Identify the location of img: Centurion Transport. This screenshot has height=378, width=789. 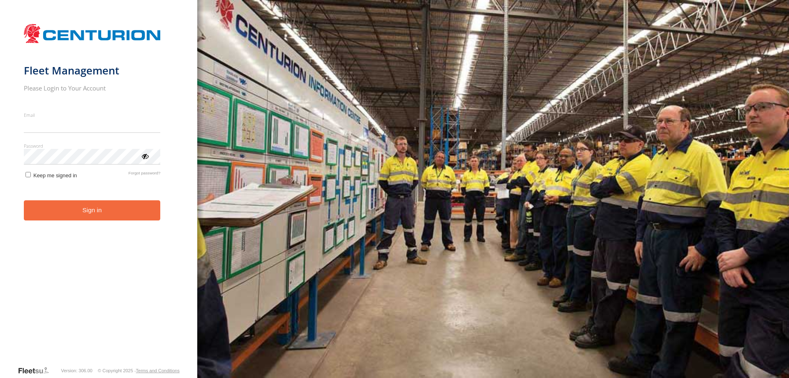
(92, 33).